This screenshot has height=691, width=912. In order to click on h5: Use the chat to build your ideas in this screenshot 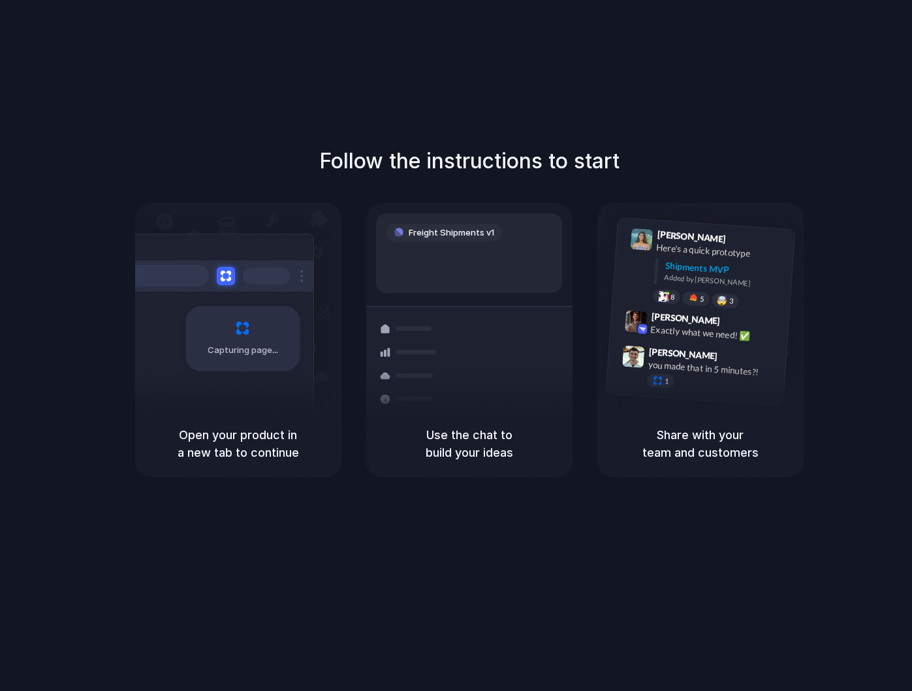, I will do `click(469, 444)`.